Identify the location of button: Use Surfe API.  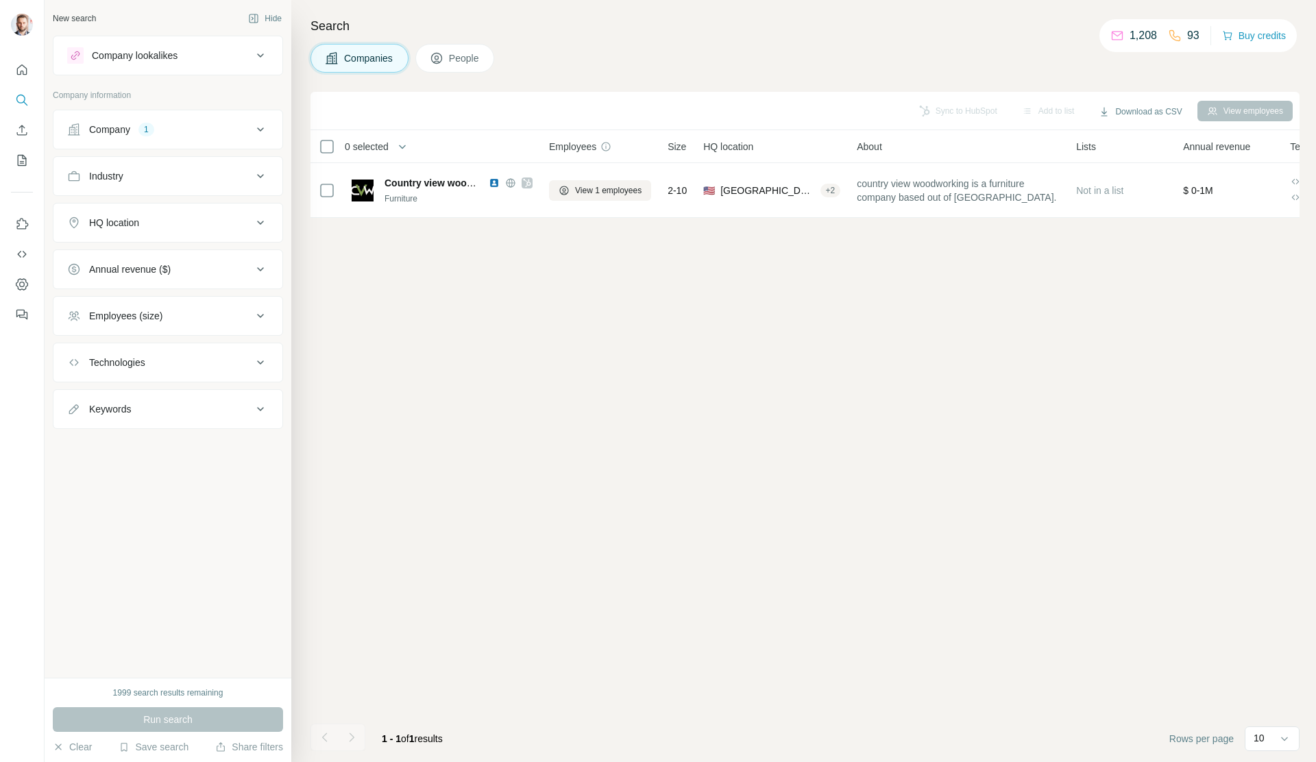
(22, 254).